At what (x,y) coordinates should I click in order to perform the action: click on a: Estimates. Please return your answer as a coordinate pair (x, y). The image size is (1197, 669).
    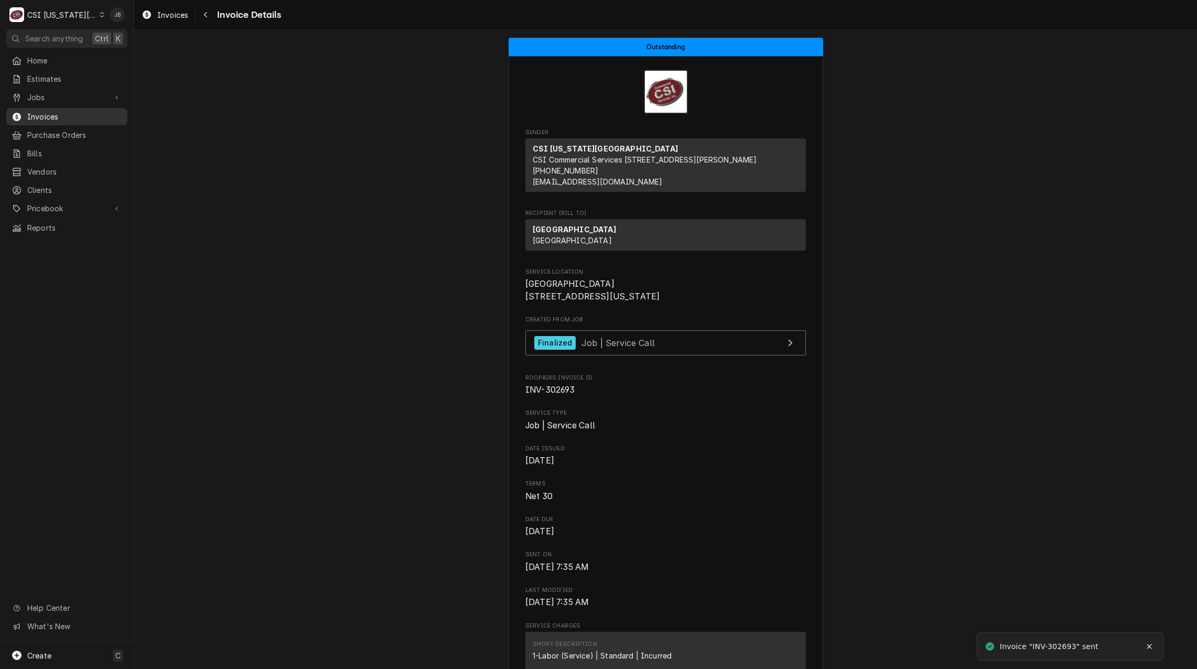
    Looking at the image, I should click on (67, 79).